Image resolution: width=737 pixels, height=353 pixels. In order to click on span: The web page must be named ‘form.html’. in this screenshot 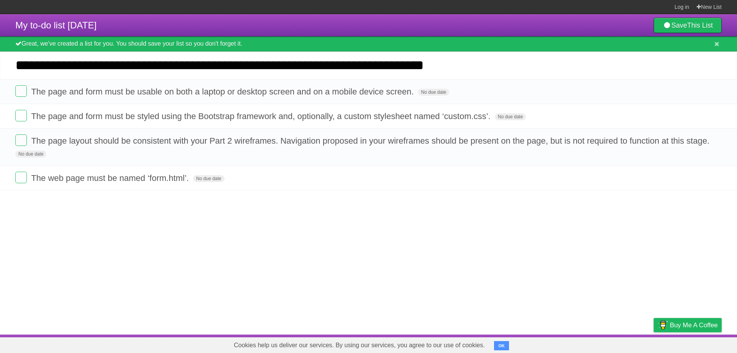, I will do `click(111, 178)`.